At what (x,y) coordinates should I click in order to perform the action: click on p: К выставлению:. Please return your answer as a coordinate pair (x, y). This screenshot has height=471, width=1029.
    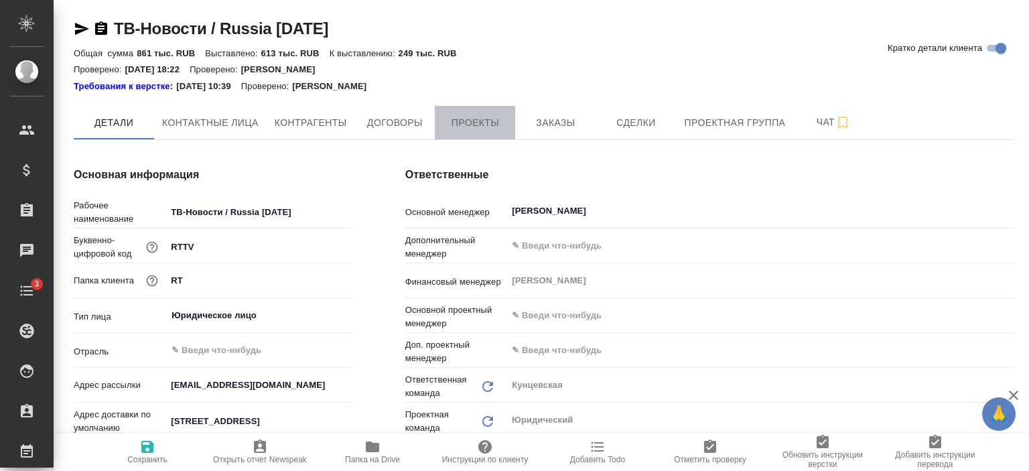
    Looking at the image, I should click on (364, 53).